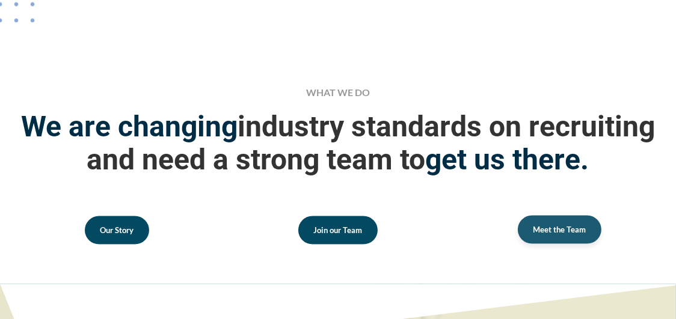 This screenshot has width=676, height=319. Describe the element at coordinates (338, 230) in the screenshot. I see `span: Join our Team` at that location.